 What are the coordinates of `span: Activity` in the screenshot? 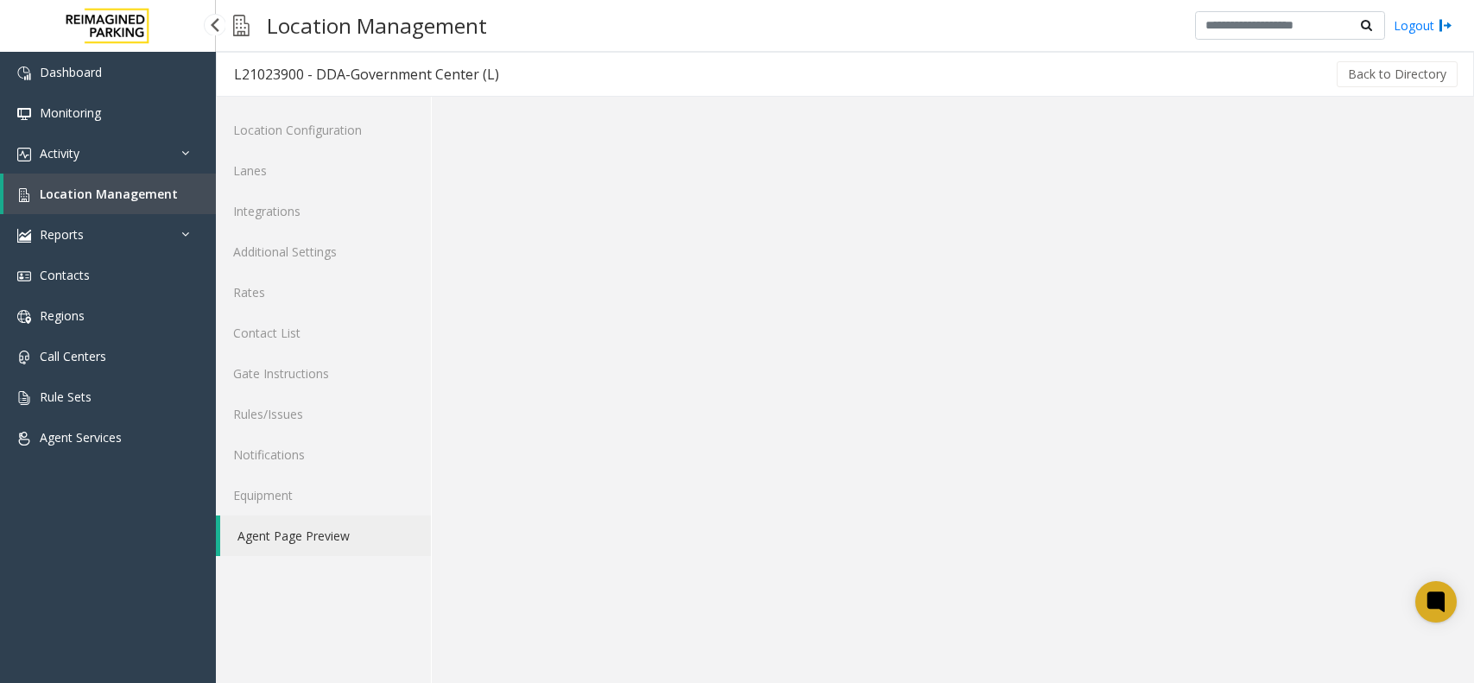 It's located at (60, 153).